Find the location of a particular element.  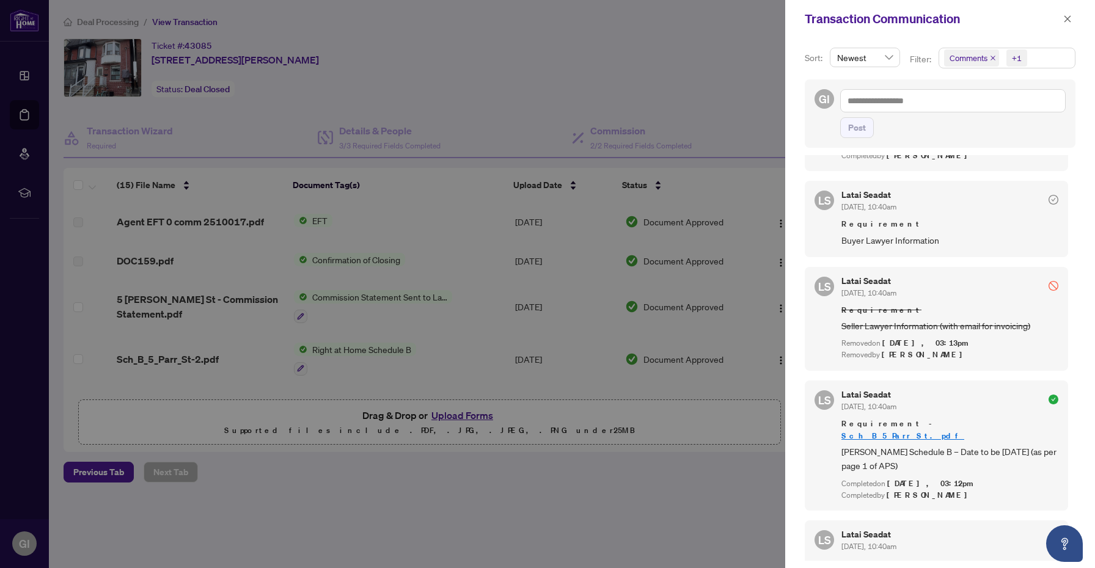

p: Filter: is located at coordinates (921, 59).